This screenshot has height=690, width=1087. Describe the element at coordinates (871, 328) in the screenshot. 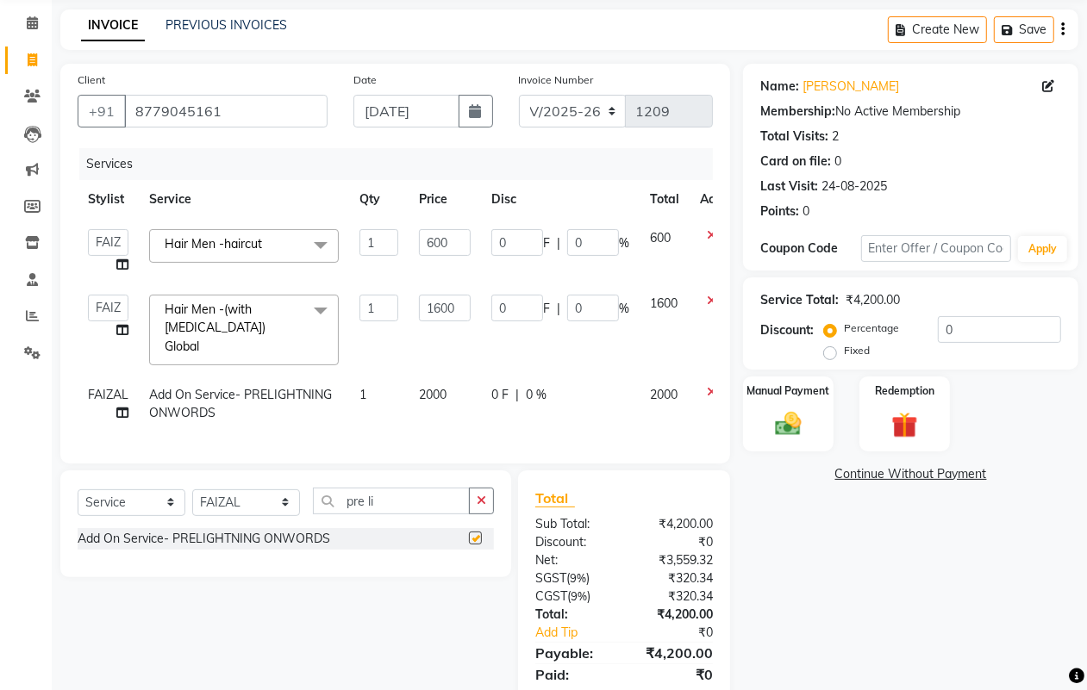

I see `label: Percentage` at that location.